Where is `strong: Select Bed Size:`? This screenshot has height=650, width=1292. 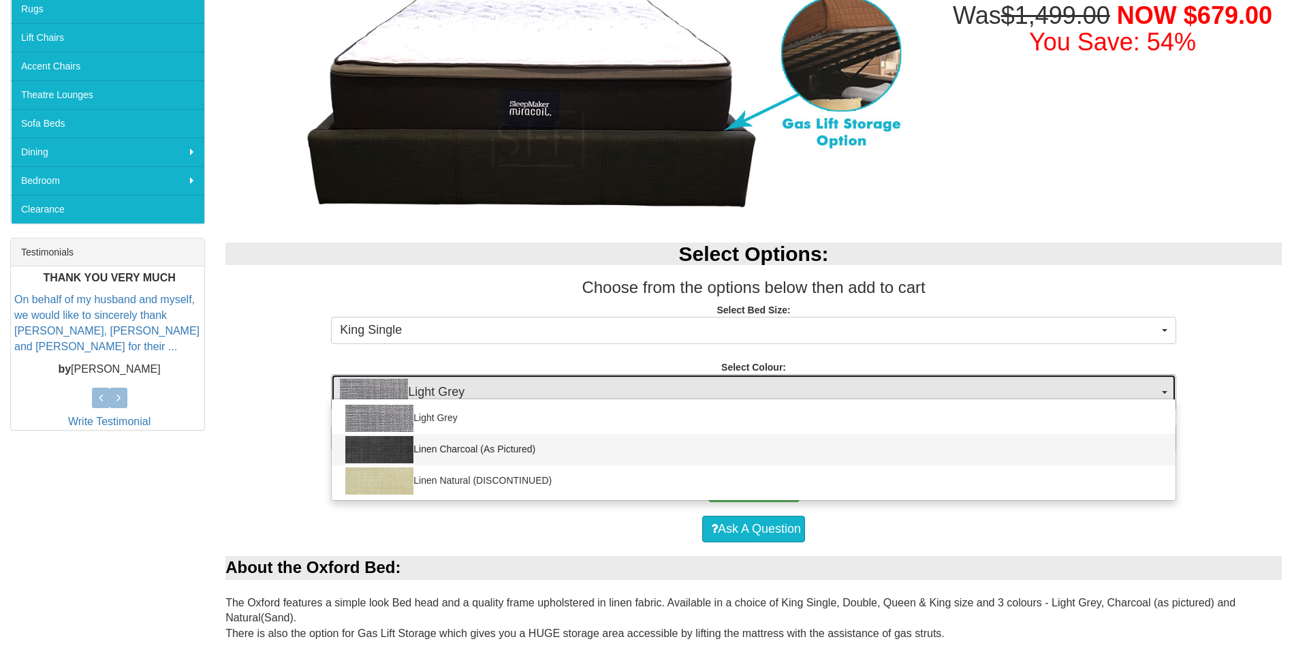
strong: Select Bed Size: is located at coordinates (753, 310).